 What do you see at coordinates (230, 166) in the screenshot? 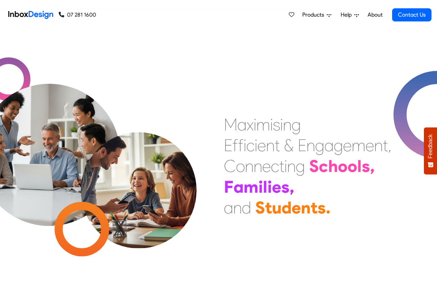
I see `div: C` at bounding box center [230, 166].